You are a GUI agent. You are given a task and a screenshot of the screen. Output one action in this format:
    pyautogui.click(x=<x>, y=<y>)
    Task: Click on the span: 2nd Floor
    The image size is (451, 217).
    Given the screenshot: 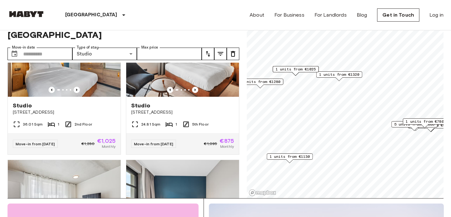 What is the action you would take?
    pyautogui.click(x=83, y=124)
    